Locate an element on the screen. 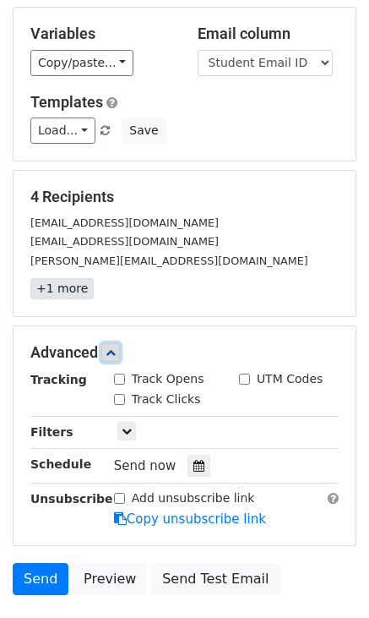  a: Preview is located at coordinates (110, 579).